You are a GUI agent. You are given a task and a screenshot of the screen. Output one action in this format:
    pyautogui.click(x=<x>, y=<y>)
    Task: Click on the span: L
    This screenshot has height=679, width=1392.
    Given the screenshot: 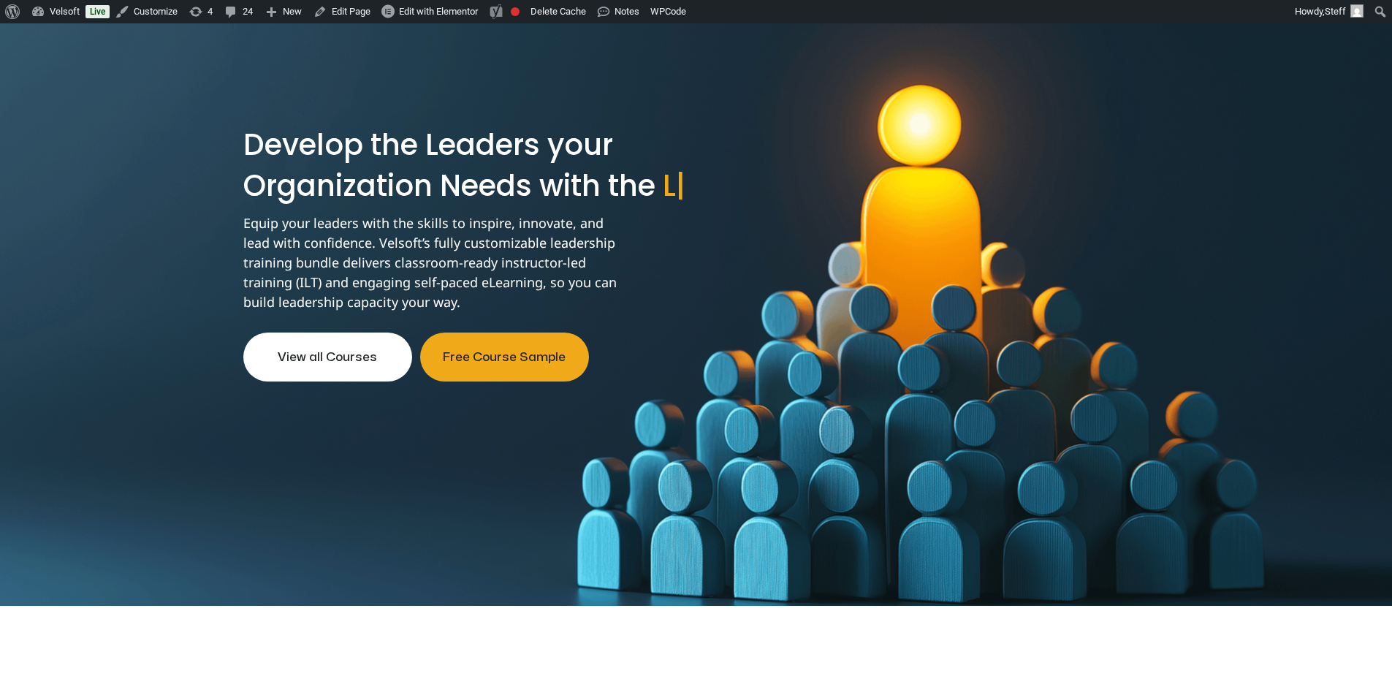 What is the action you would take?
    pyautogui.click(x=669, y=186)
    